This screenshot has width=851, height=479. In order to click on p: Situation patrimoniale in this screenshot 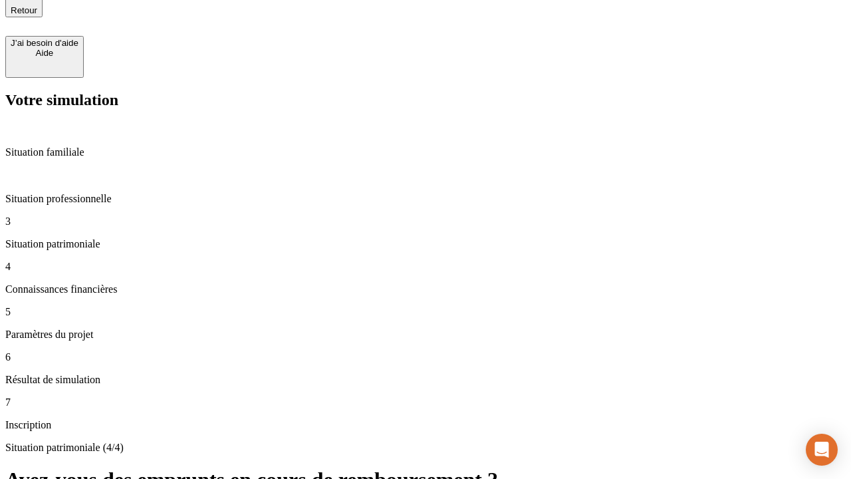, I will do `click(426, 244)`.